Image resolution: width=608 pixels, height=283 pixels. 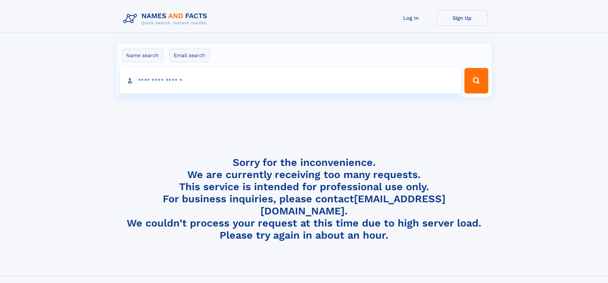 What do you see at coordinates (476, 81) in the screenshot?
I see `button: Search Button` at bounding box center [476, 81].